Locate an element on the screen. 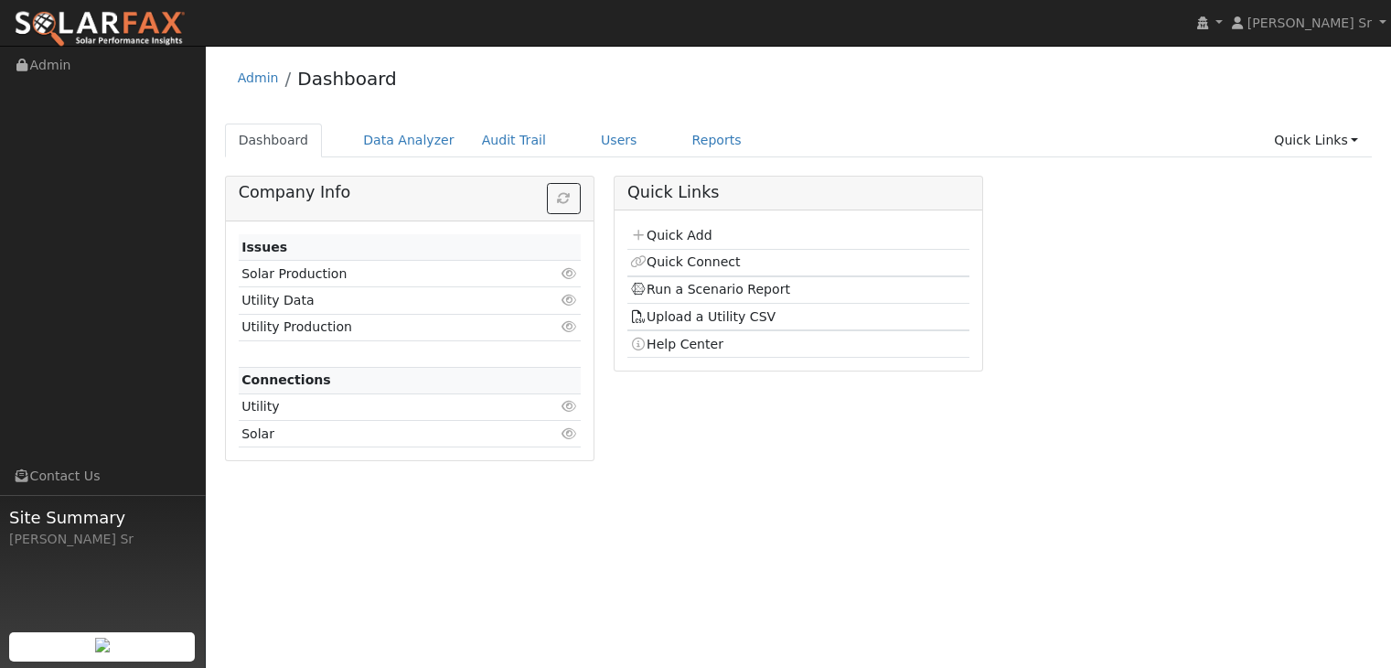 The image size is (1391, 668). a: Upload a Utility CSV is located at coordinates (703, 316).